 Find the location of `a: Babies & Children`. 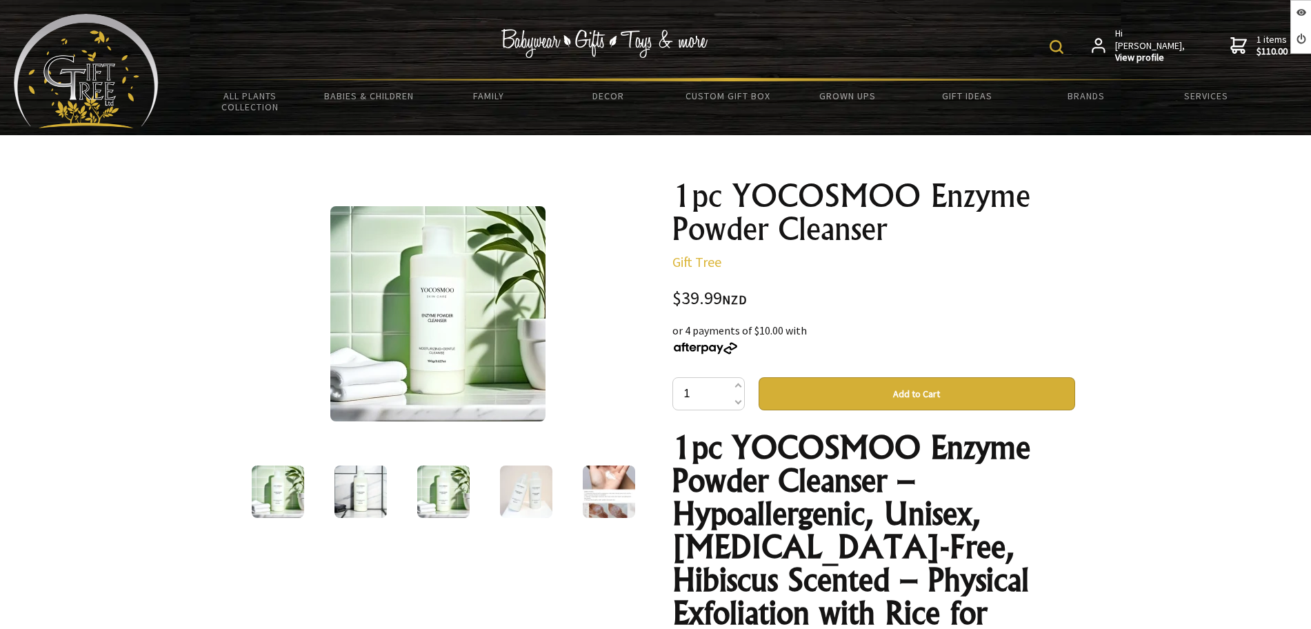

a: Babies & Children is located at coordinates (369, 96).